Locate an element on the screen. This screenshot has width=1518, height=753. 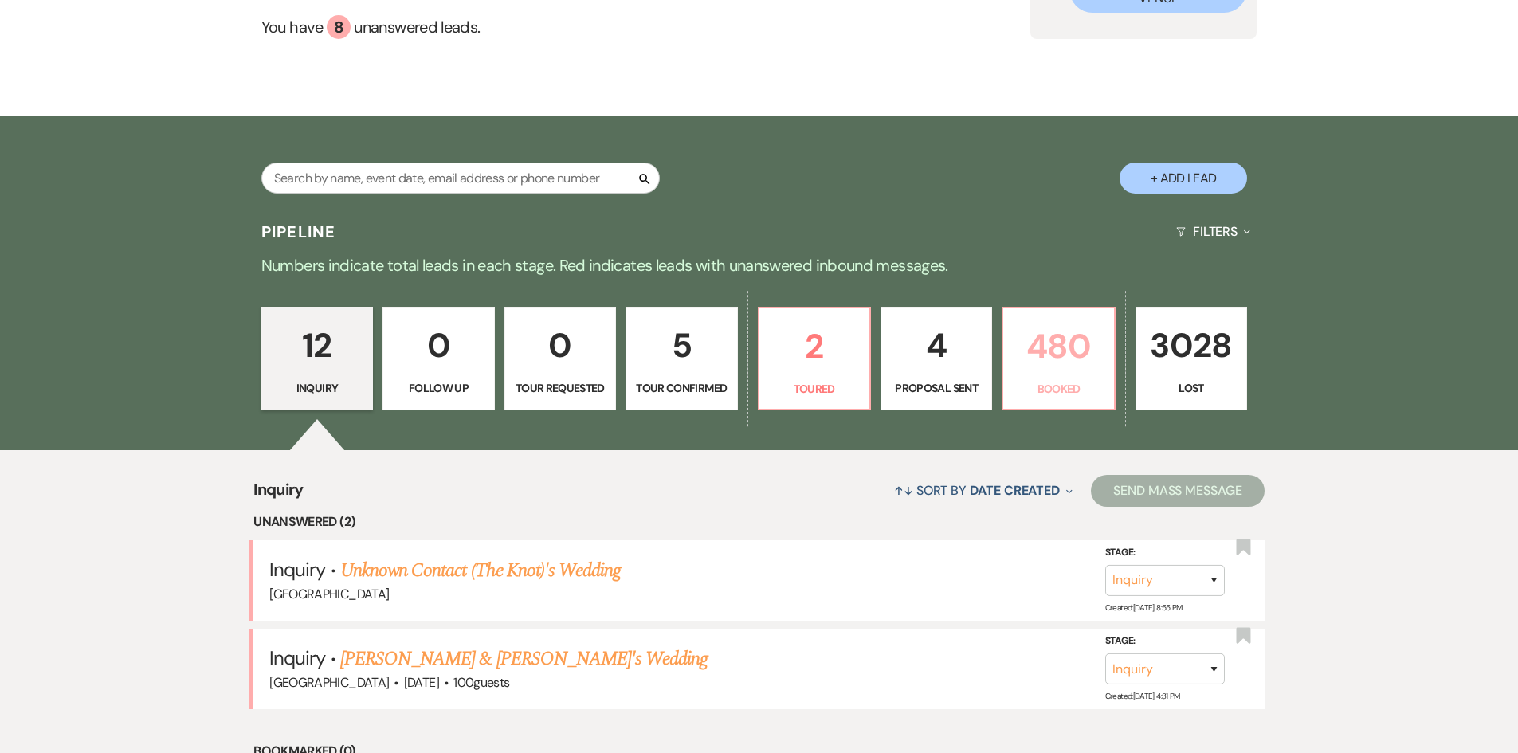
a: 0Follow Up is located at coordinates (438, 359).